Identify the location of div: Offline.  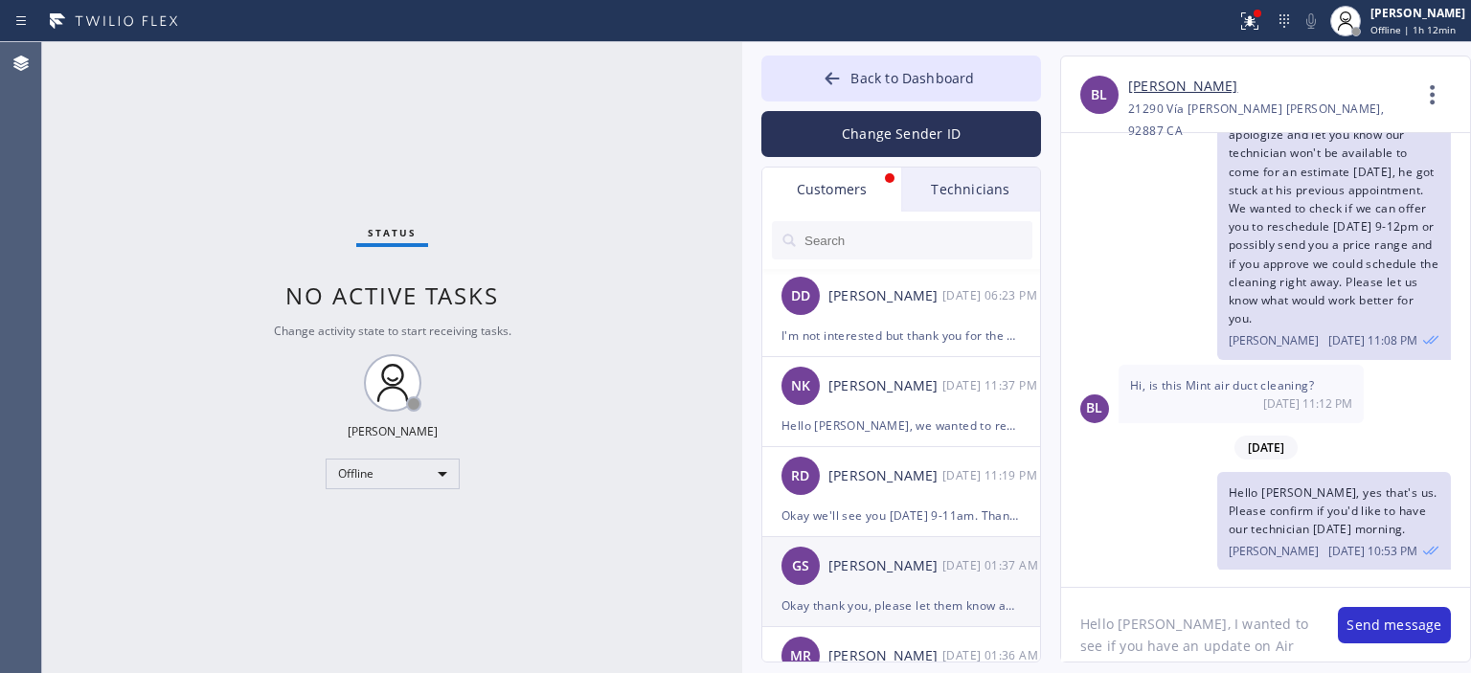
(393, 474).